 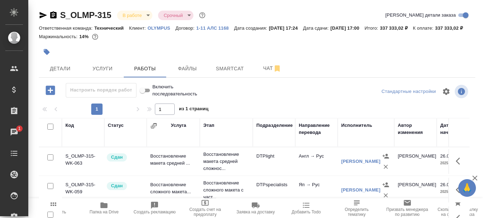 What do you see at coordinates (173, 15) in the screenshot?
I see `button: Срочный` at bounding box center [173, 15].